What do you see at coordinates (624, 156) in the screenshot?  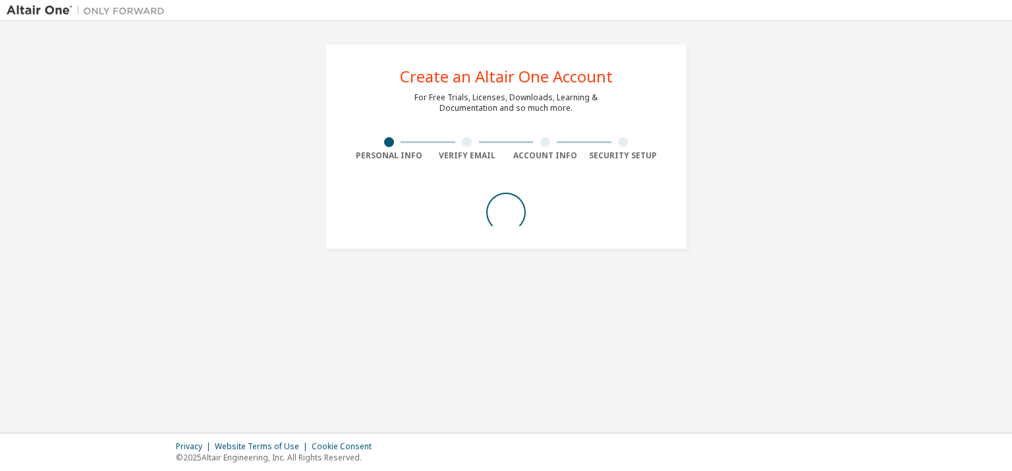 I see `div: Security Setup` at bounding box center [624, 156].